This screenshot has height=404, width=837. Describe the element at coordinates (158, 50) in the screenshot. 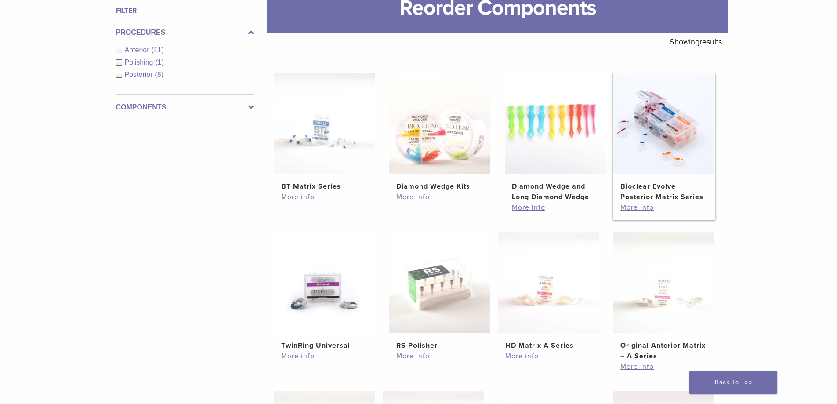

I see `span: (11)` at that location.